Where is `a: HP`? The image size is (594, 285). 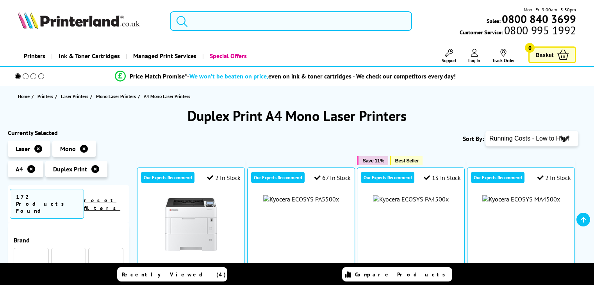 a: HP is located at coordinates (106, 257).